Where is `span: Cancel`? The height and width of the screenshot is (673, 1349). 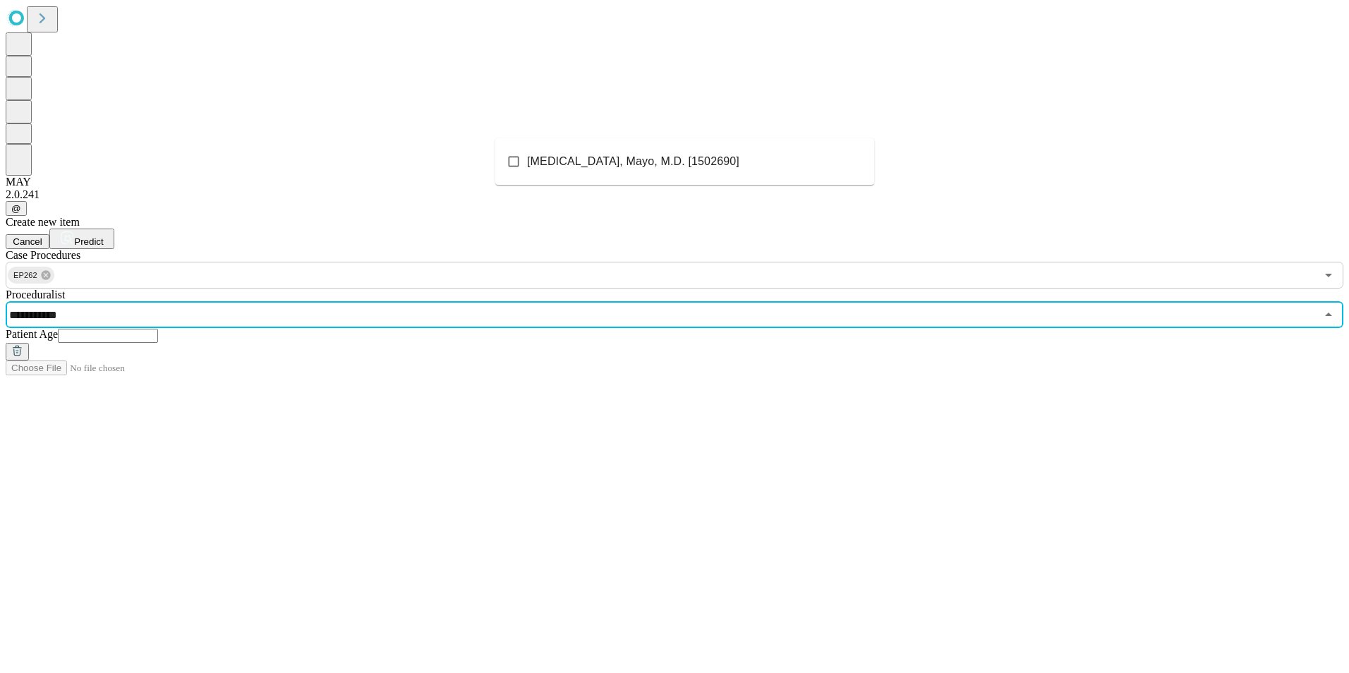
span: Cancel is located at coordinates (28, 241).